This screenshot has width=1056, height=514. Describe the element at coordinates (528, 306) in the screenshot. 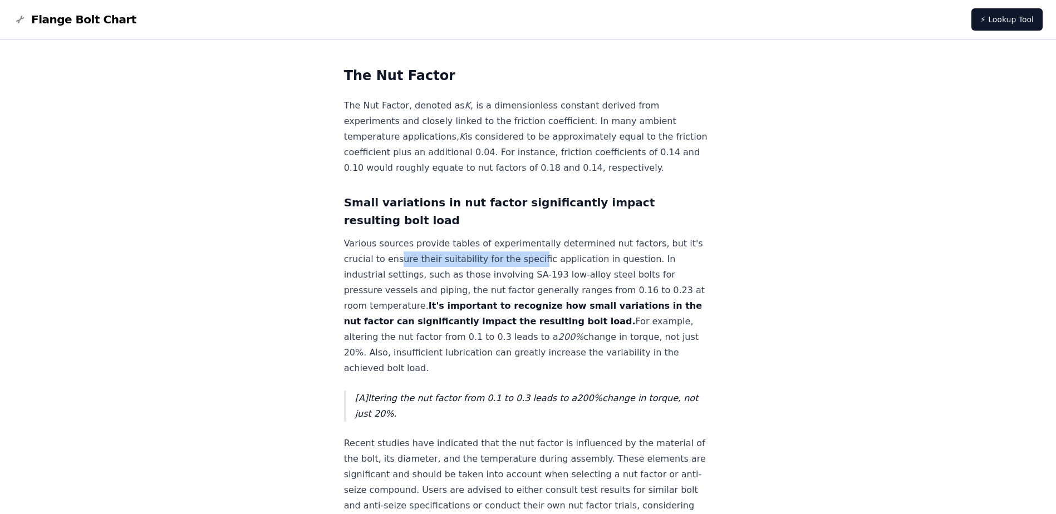

I see `p: Various sources provide tables of experimentally determined nut factors, but it's crucial to ensu...` at that location.